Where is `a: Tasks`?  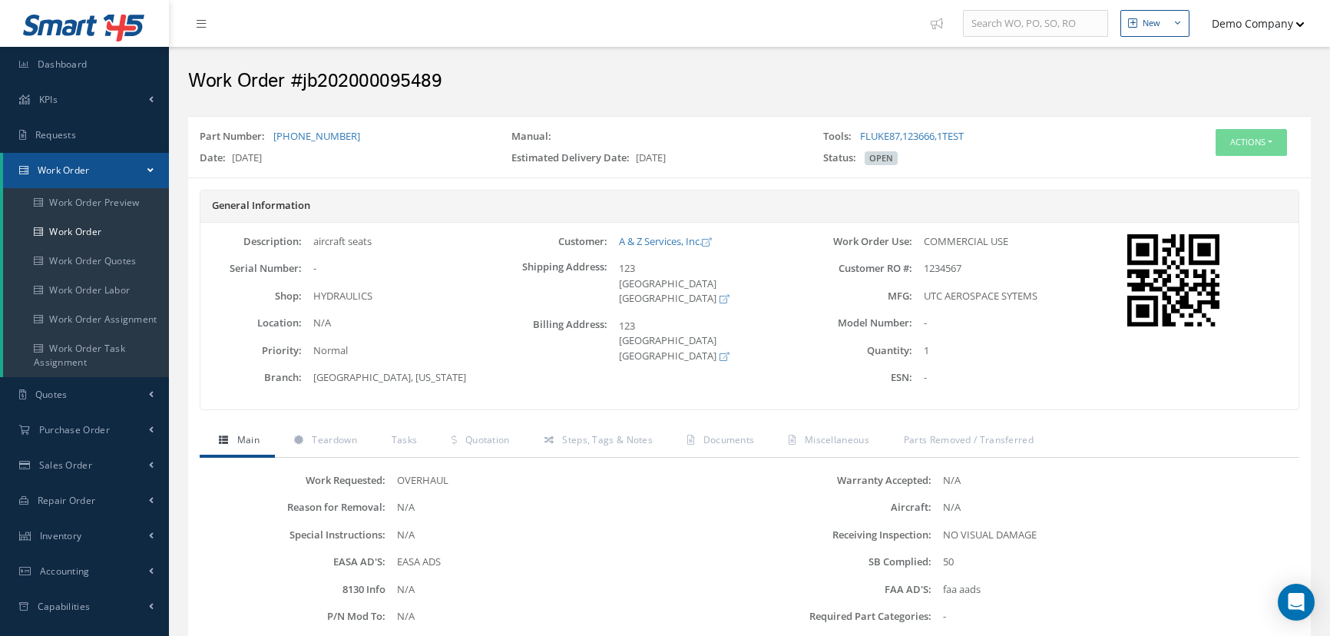 a: Tasks is located at coordinates (402, 441).